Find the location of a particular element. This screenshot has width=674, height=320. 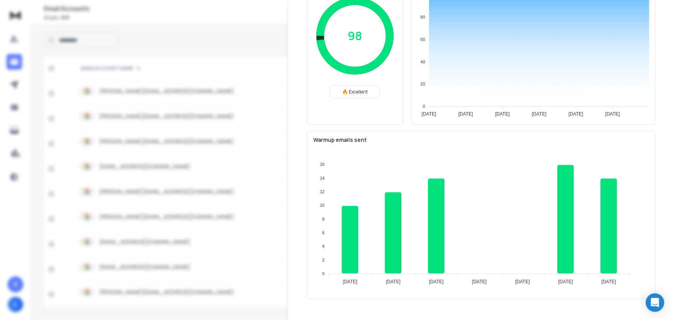

tspan: 60 is located at coordinates (423, 39).